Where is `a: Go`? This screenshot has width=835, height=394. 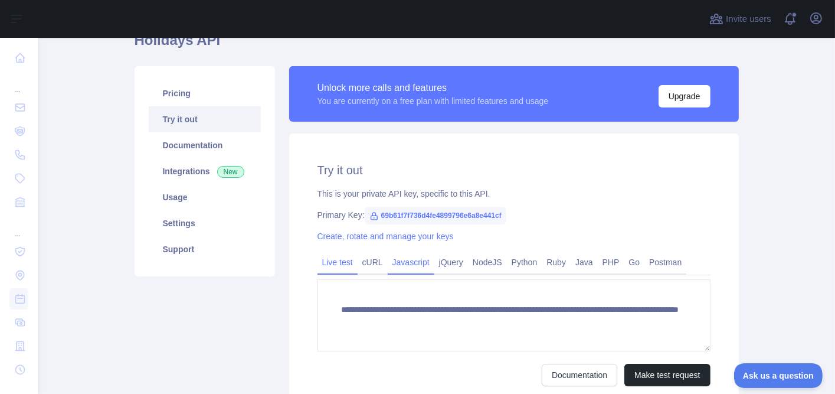
a: Go is located at coordinates (634, 262).